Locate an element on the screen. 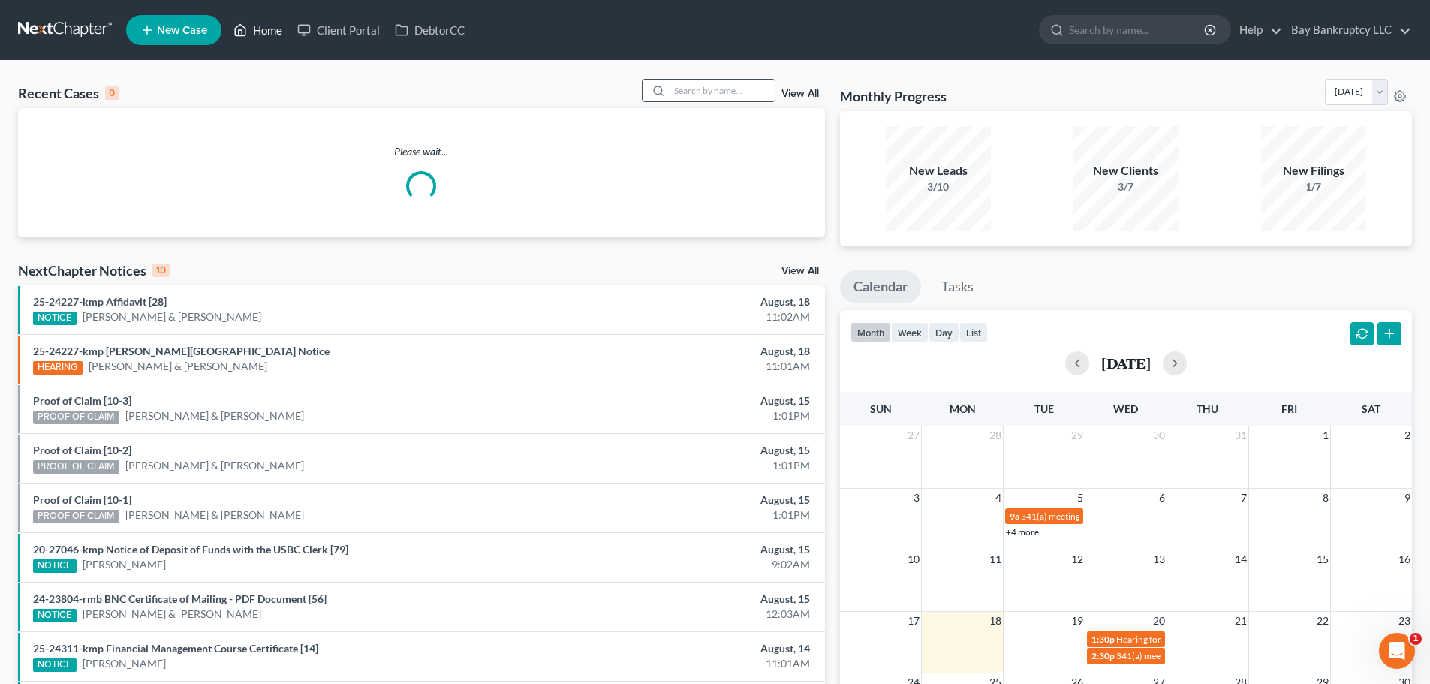 The width and height of the screenshot is (1430, 684). span: 4 is located at coordinates (999, 498).